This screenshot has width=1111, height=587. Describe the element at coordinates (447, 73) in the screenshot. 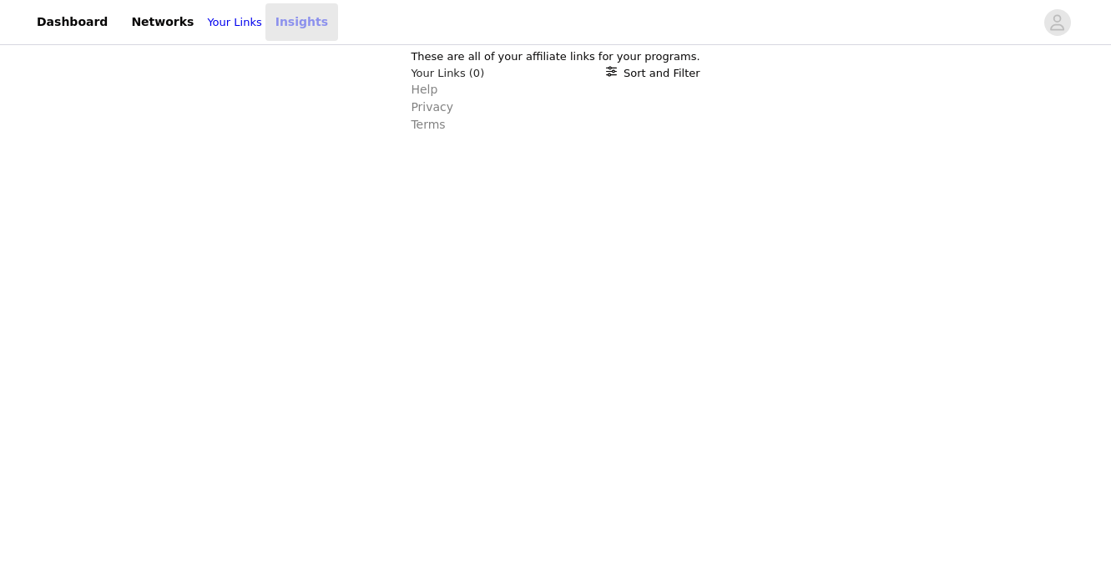

I see `h3: Your Links (0)` at that location.